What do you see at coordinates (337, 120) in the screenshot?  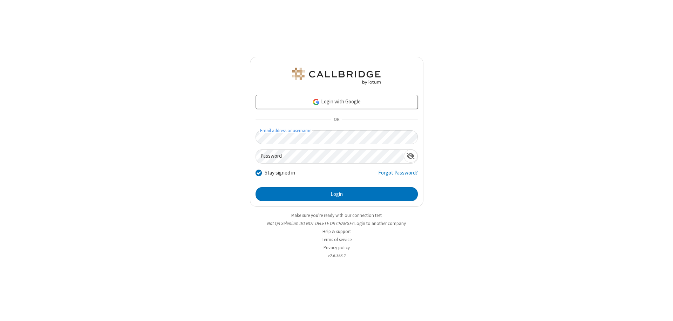 I see `span: OR` at bounding box center [337, 120].